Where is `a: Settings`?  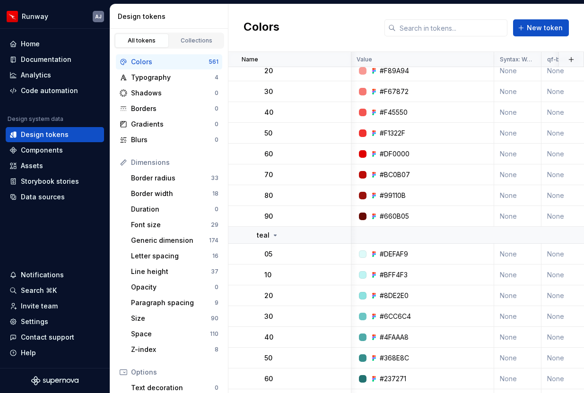
a: Settings is located at coordinates (55, 322).